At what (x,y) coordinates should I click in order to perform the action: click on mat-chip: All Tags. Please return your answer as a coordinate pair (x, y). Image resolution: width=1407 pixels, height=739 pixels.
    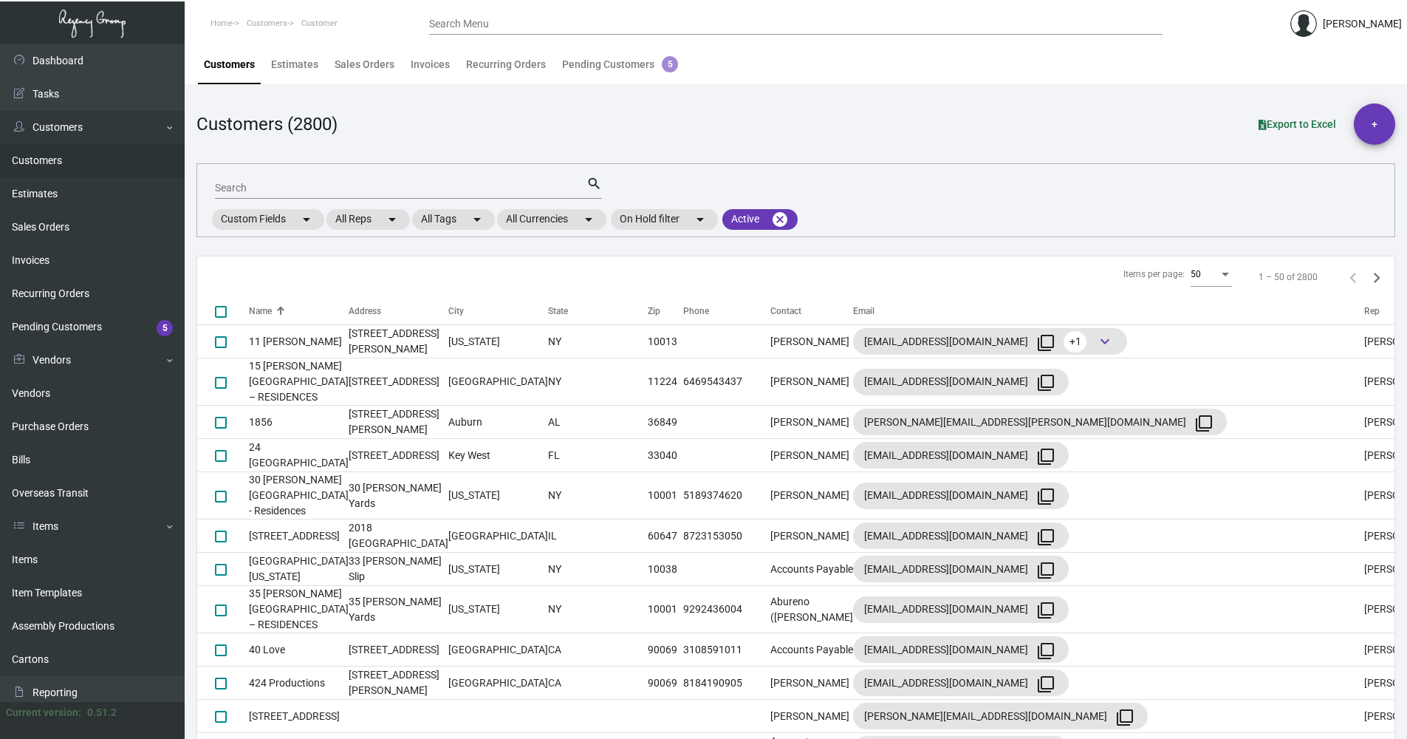
    Looking at the image, I should click on (454, 219).